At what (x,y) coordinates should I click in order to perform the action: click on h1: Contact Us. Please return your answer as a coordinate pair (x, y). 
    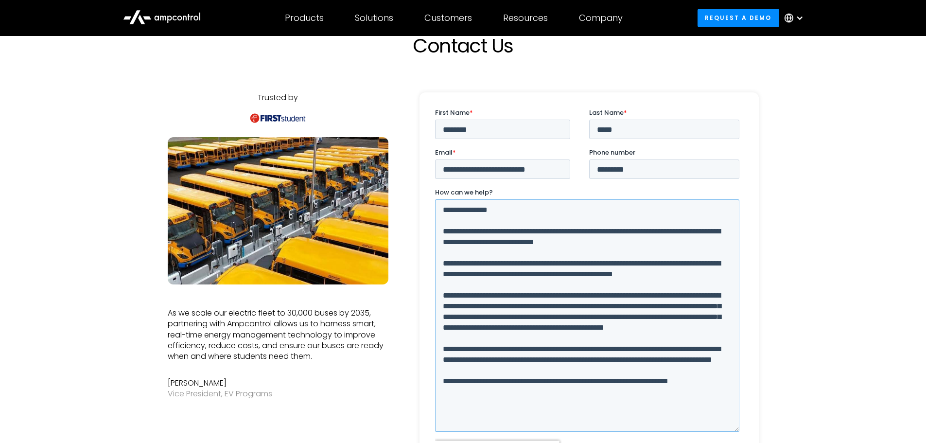
    Looking at the image, I should click on (463, 46).